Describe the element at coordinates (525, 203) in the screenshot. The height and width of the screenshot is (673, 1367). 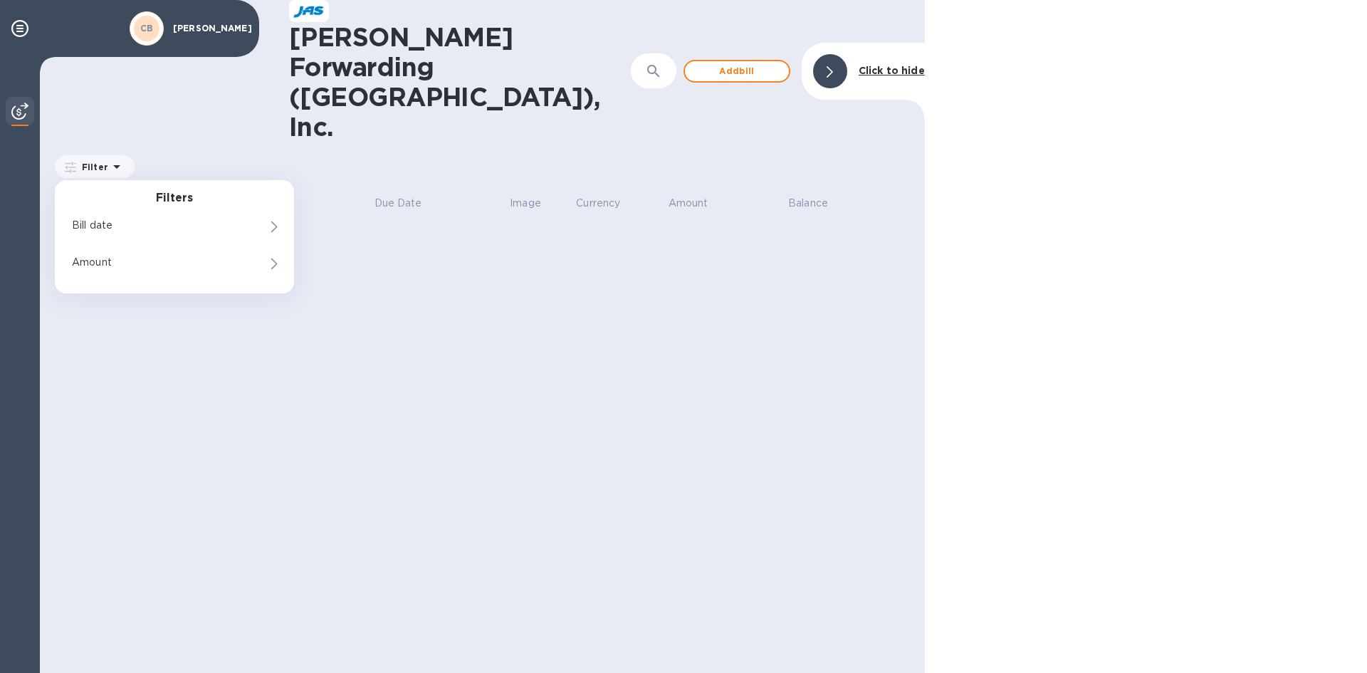
I see `p: Image` at that location.